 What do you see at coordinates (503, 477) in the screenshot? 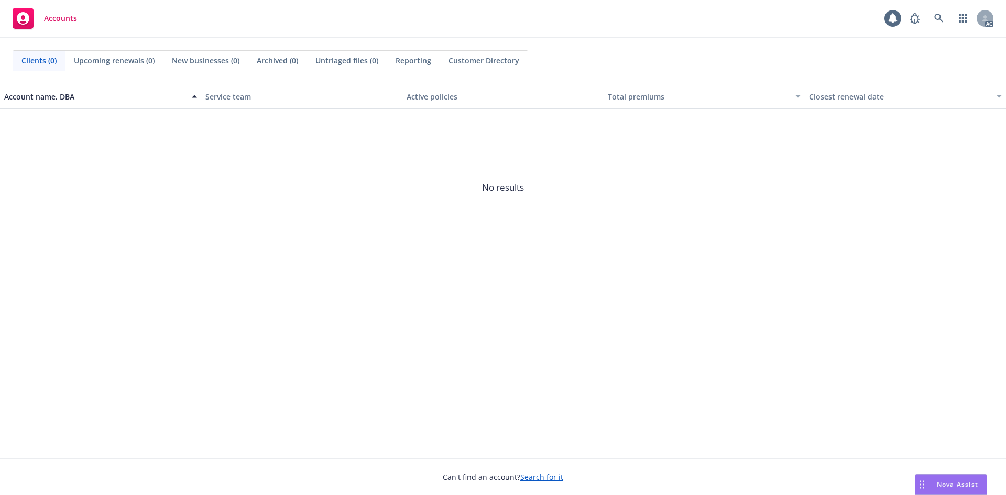
I see `span: Can't find an account?` at bounding box center [503, 477].